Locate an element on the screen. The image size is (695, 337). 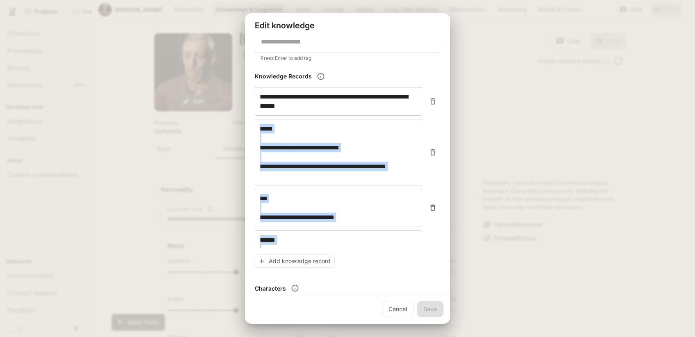
button: Add knowledge record is located at coordinates (294, 261).